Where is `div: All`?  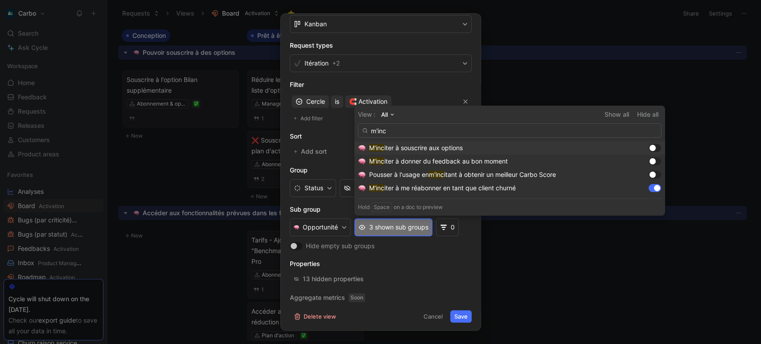 div: All is located at coordinates (388, 115).